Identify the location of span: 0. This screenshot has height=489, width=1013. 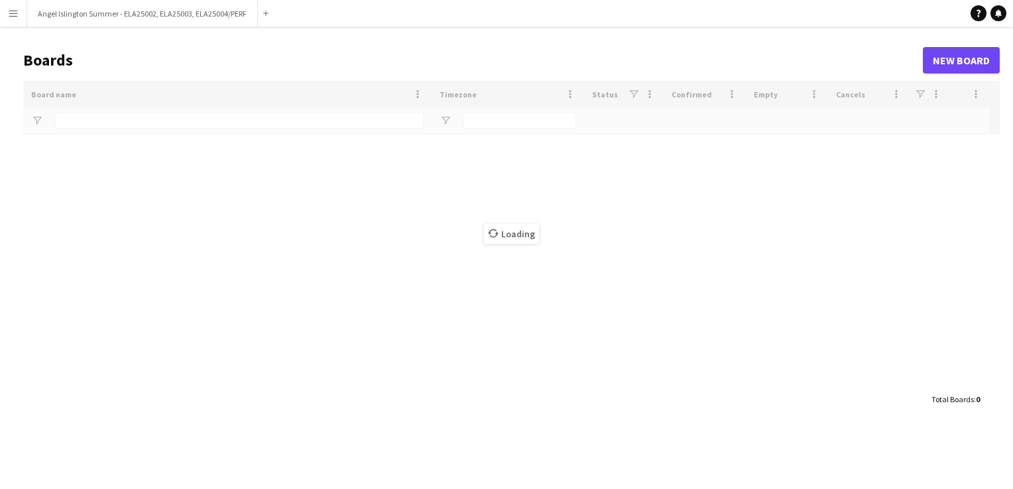
(978, 399).